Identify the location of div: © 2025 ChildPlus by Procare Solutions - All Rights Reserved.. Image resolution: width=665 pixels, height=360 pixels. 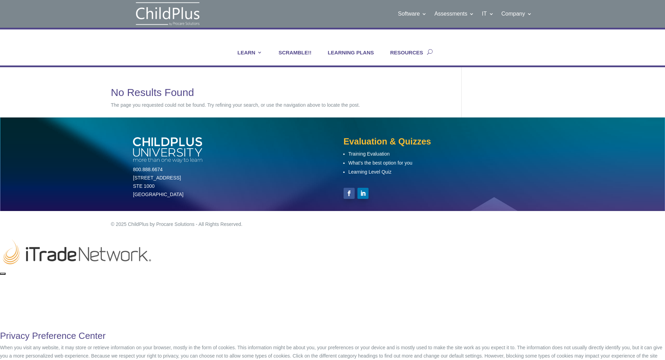
(332, 224).